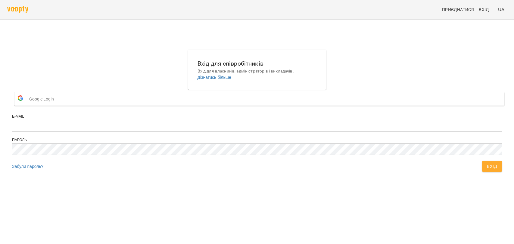 The image size is (514, 244). What do you see at coordinates (492, 166) in the screenshot?
I see `button: Вхід` at bounding box center [492, 166].